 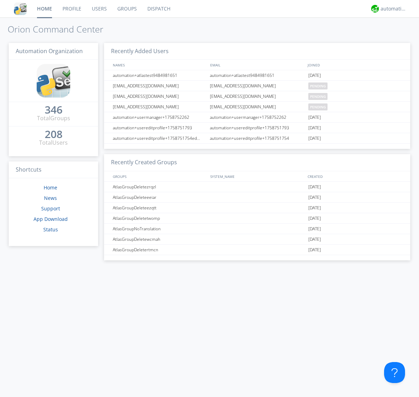 I want to click on div: 208, so click(x=53, y=134).